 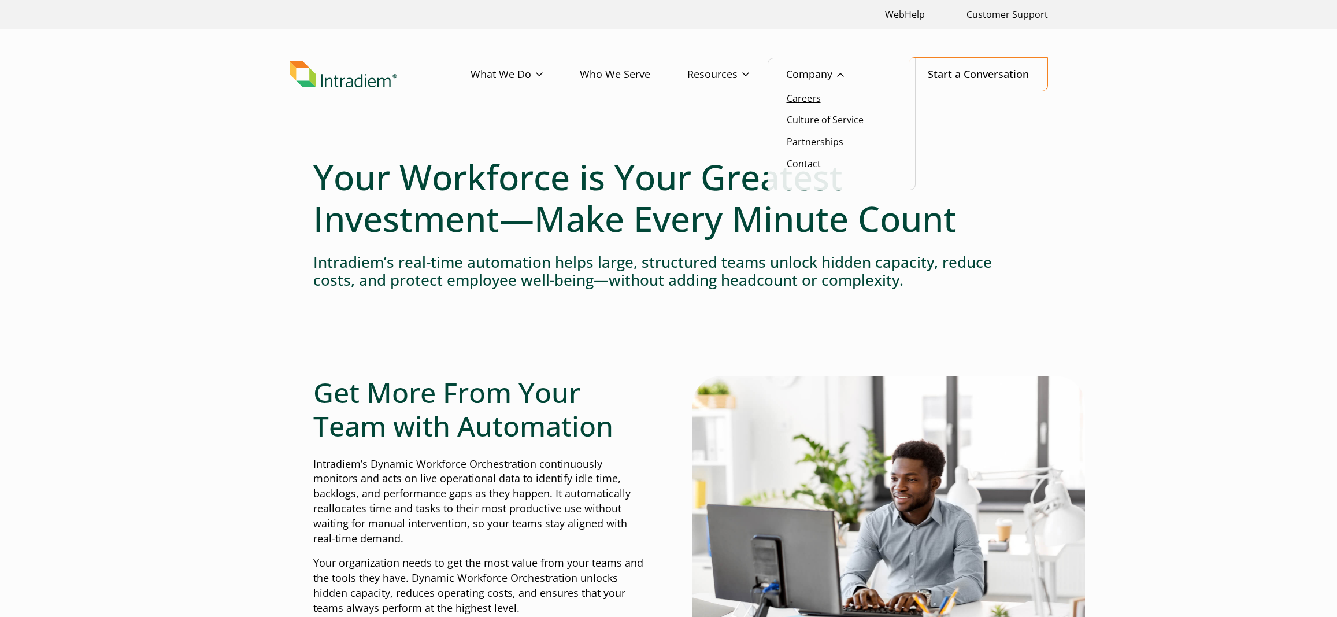 What do you see at coordinates (905, 14) in the screenshot?
I see `a: Link opens in a new window` at bounding box center [905, 14].